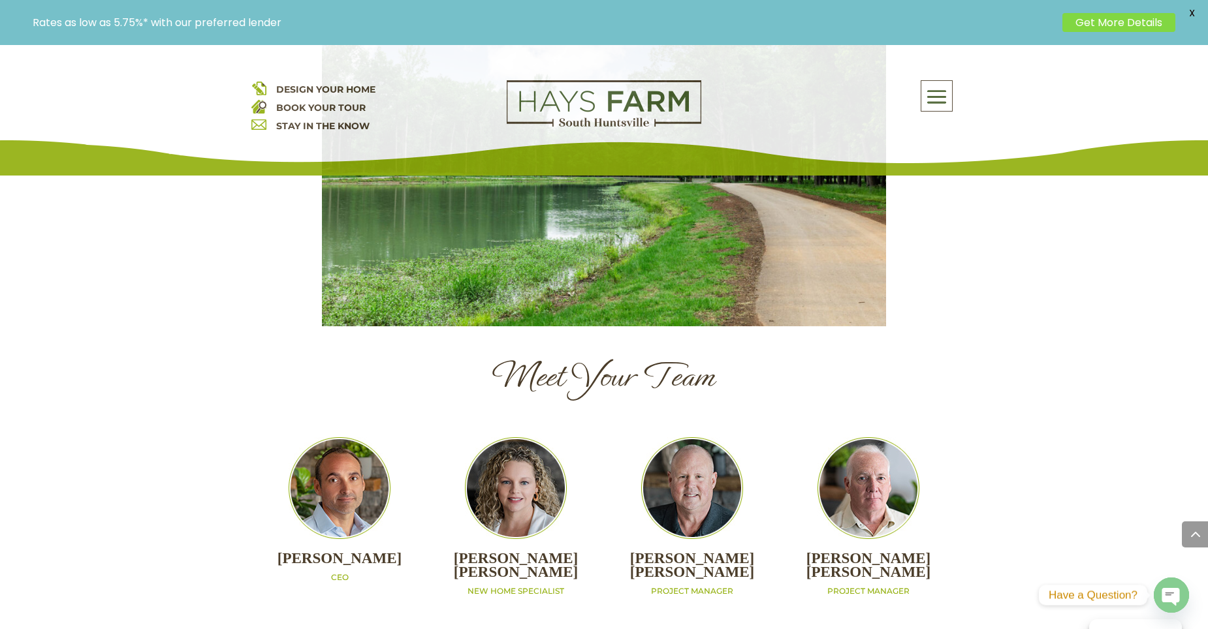  Describe the element at coordinates (516, 591) in the screenshot. I see `p: NEW HOME SPECIALIST` at that location.